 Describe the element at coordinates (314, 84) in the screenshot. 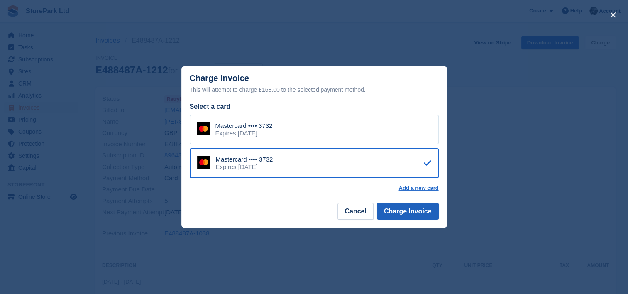

I see `div: Charge Invoice` at that location.